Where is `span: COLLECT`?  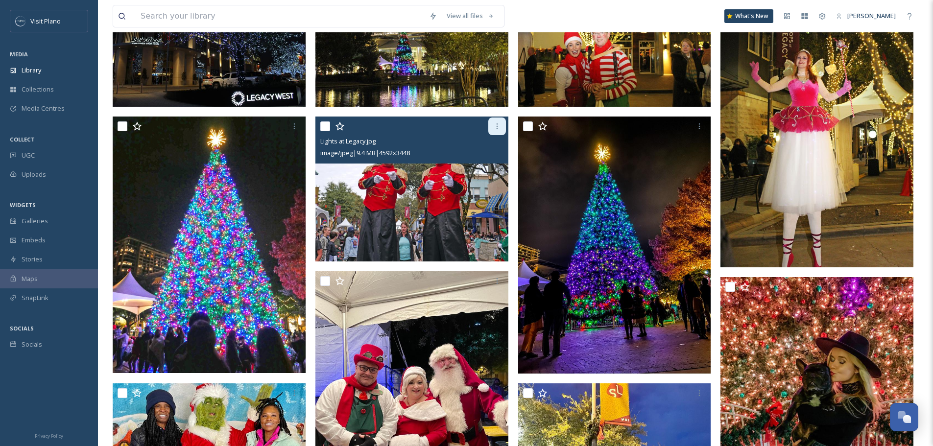 span: COLLECT is located at coordinates (22, 139).